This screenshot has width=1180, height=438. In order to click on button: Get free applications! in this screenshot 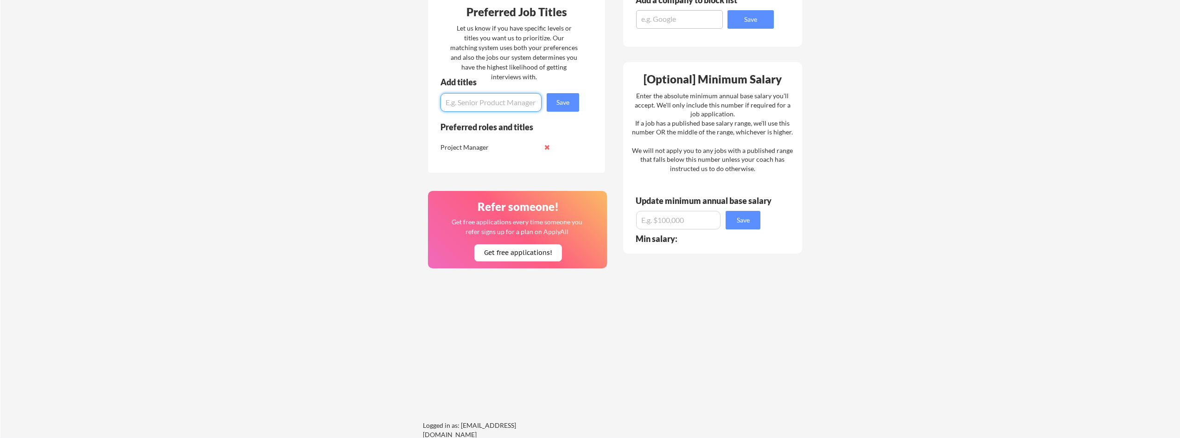, I will do `click(518, 253)`.